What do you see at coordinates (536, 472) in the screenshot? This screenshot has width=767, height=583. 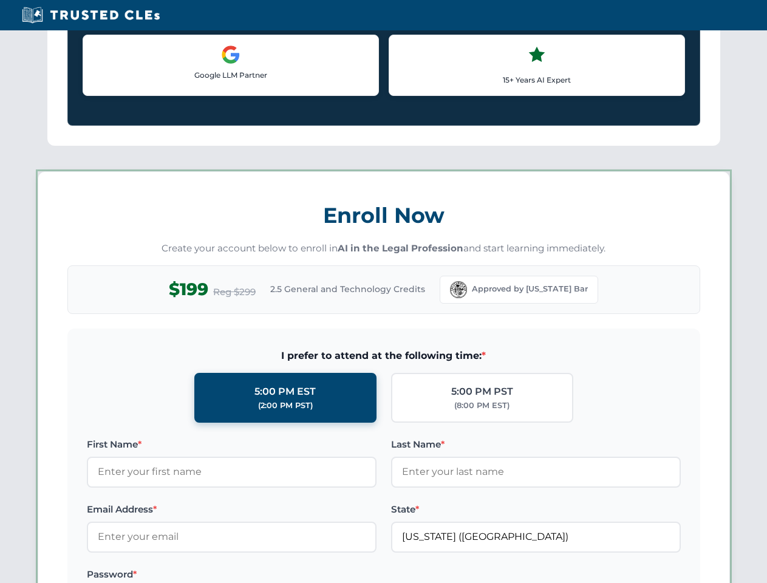 I see `input: Enter your last name` at bounding box center [536, 472].